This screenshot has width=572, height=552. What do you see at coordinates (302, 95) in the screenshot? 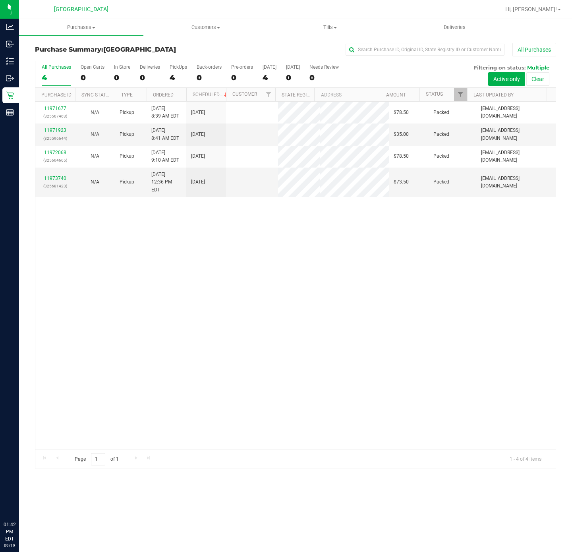
I see `a: State Registry ID` at bounding box center [302, 95].